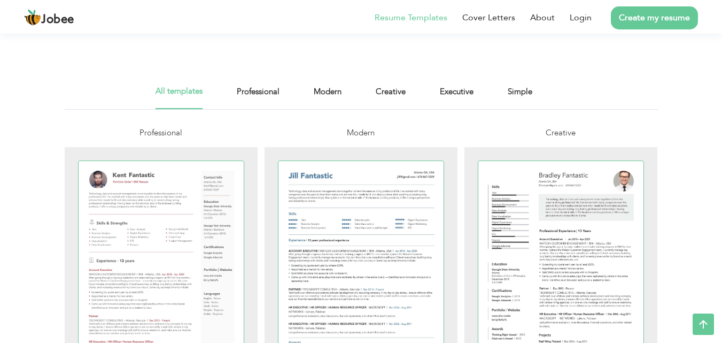  Describe the element at coordinates (49, 18) in the screenshot. I see `a: Jobee` at that location.